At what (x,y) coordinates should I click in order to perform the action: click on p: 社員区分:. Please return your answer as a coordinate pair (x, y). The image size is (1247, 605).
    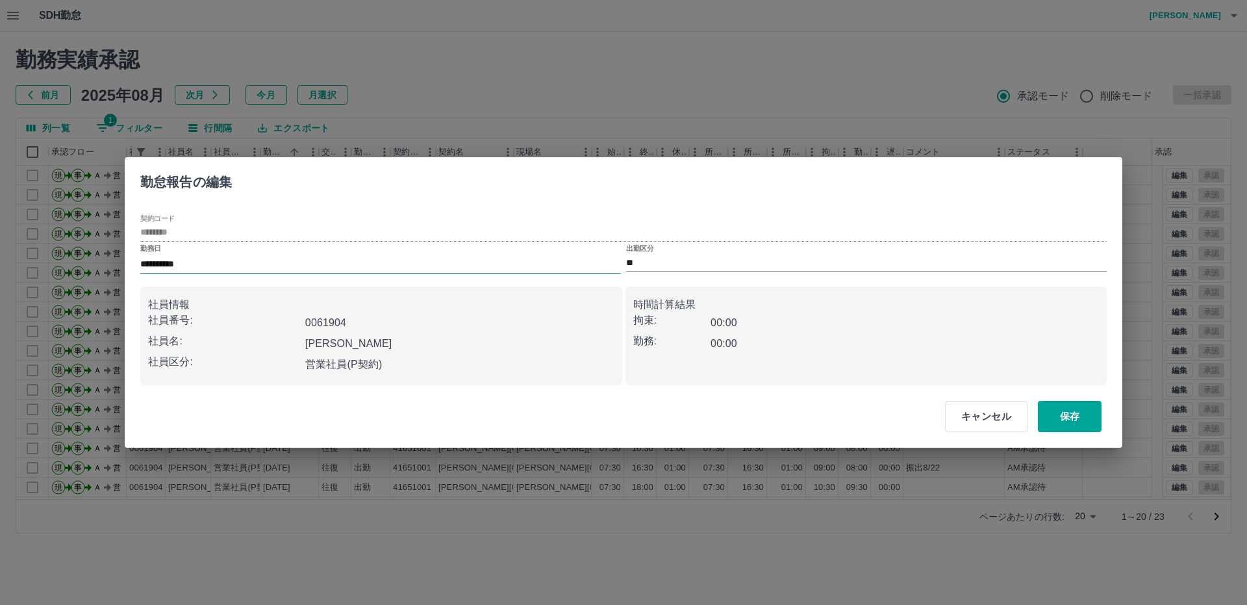
    Looking at the image, I should click on (224, 362).